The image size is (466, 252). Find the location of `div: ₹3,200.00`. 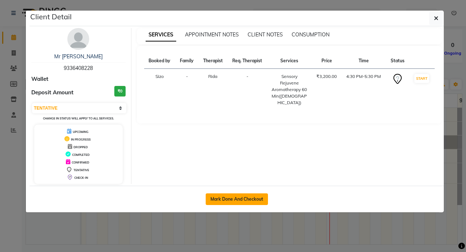

div: ₹3,200.00 is located at coordinates (326, 76).